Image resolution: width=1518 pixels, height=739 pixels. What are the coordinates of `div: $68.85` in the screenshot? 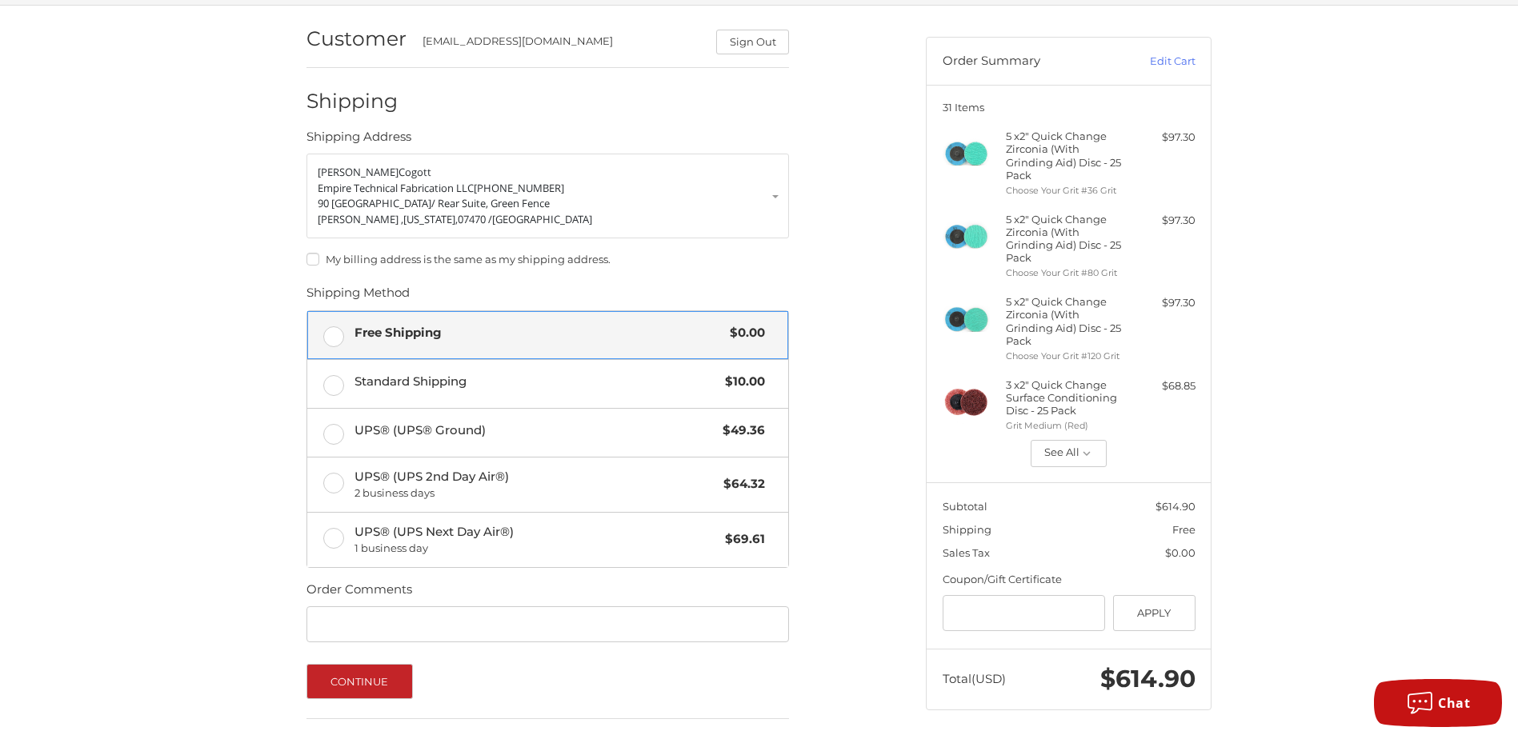 It's located at (1164, 387).